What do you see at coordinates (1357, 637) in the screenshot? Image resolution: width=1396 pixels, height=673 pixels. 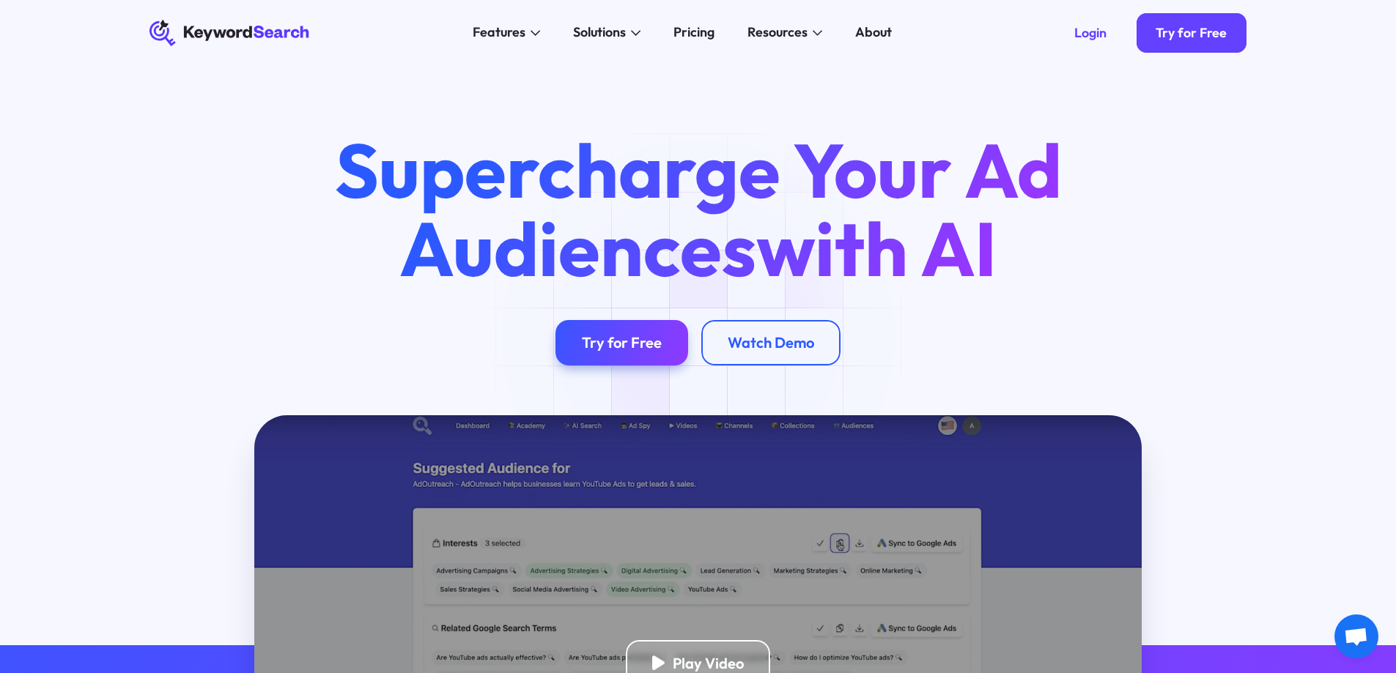 I see `a: Mở cuộc trò chuyện` at bounding box center [1357, 637].